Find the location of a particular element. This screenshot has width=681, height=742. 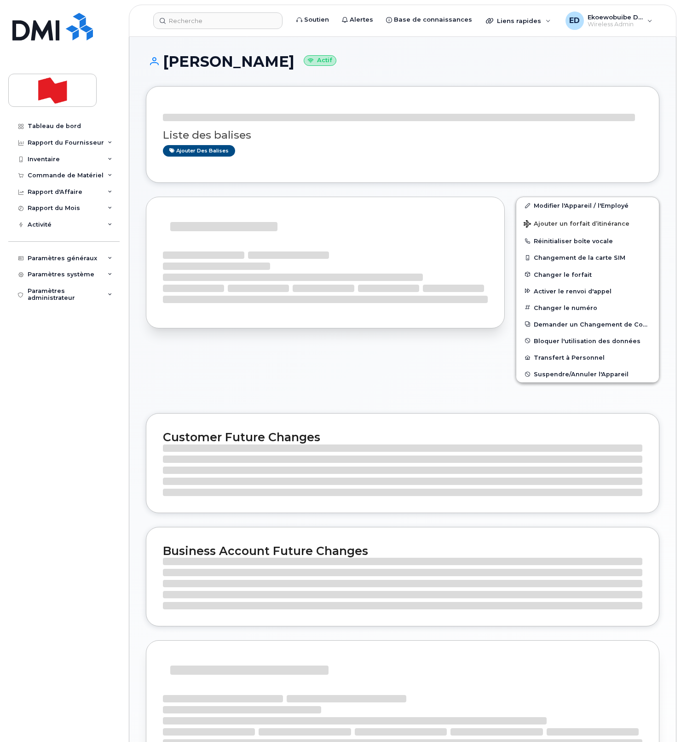

a: Ajouter des balises is located at coordinates (199, 151).